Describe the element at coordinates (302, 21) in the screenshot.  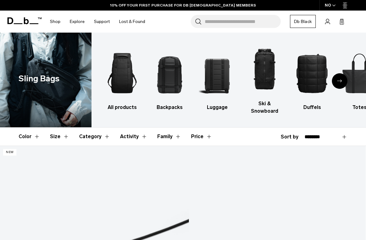
I see `a: Db Black` at that location.